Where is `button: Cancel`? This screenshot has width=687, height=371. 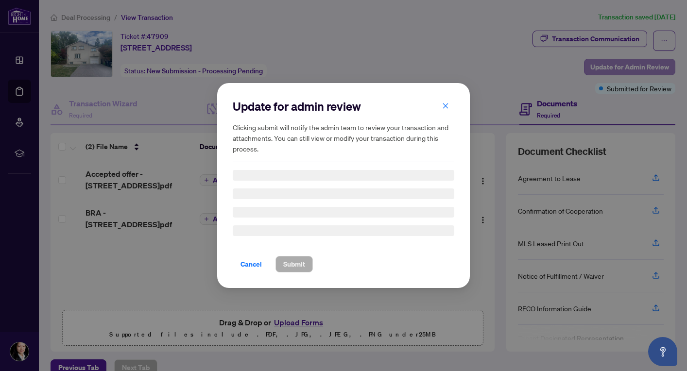 button: Cancel is located at coordinates (251, 264).